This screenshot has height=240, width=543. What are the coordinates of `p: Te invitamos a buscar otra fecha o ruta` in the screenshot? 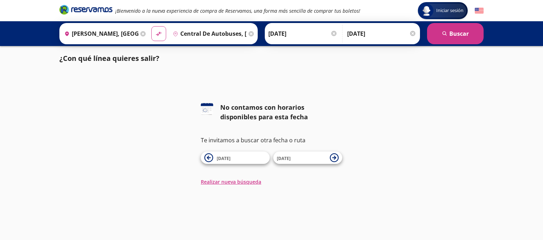 It's located at (272, 140).